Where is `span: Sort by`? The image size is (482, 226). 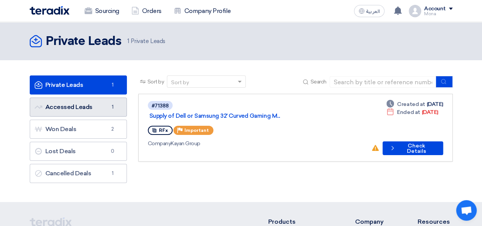 span: Sort by is located at coordinates (156, 82).